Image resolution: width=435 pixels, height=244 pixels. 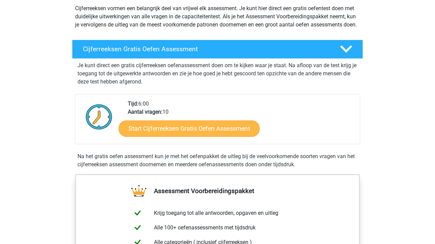 I want to click on div: Na het gratis oefen assessment kun je met het oefenpakket de uitleg bij de veelvoorkomende soorte..., so click(x=218, y=161).